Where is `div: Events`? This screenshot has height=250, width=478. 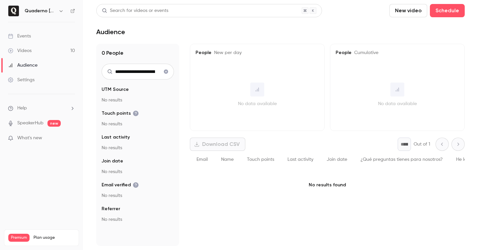 div: Events is located at coordinates (19, 36).